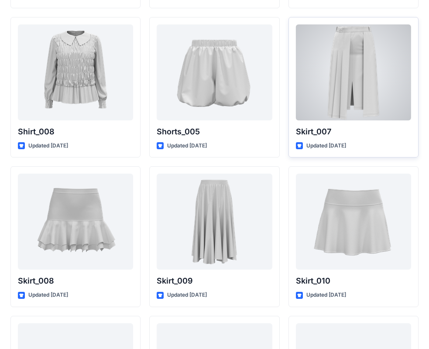  I want to click on p: Shorts_005, so click(214, 132).